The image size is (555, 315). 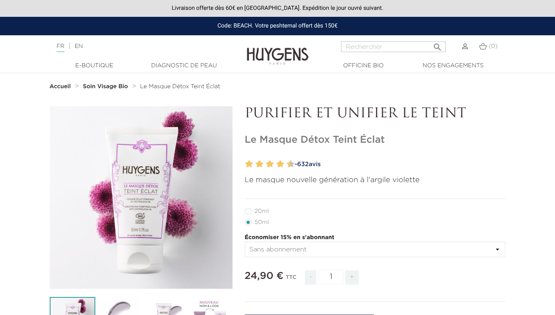 What do you see at coordinates (331, 277) in the screenshot?
I see `input: Quantité` at bounding box center [331, 277].